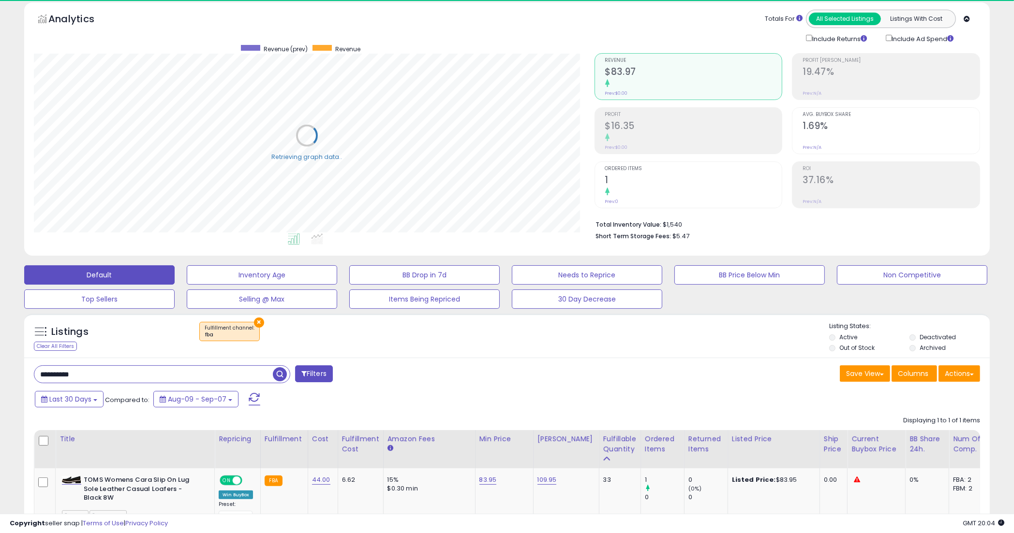  I want to click on button: Selling @ Max, so click(262, 299).